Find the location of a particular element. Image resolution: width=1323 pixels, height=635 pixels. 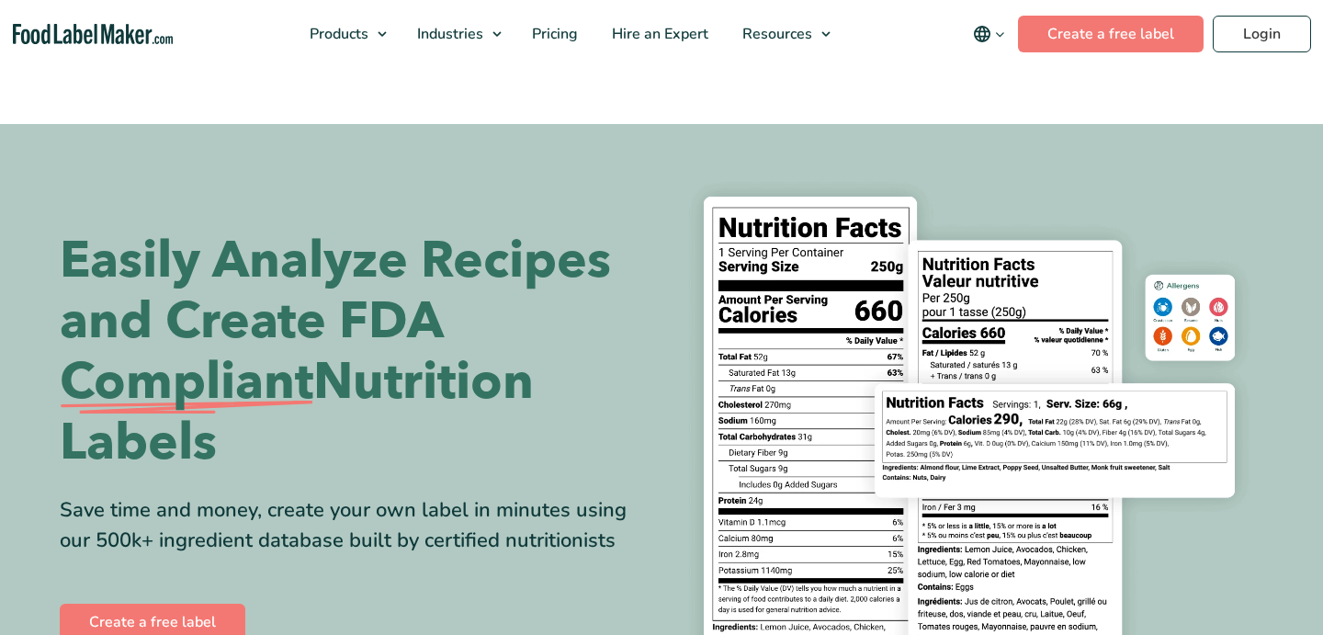

span: Pricing is located at coordinates (553, 34).